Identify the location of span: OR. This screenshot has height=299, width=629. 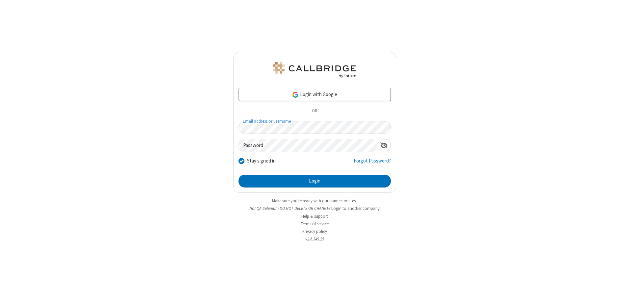
(315, 111).